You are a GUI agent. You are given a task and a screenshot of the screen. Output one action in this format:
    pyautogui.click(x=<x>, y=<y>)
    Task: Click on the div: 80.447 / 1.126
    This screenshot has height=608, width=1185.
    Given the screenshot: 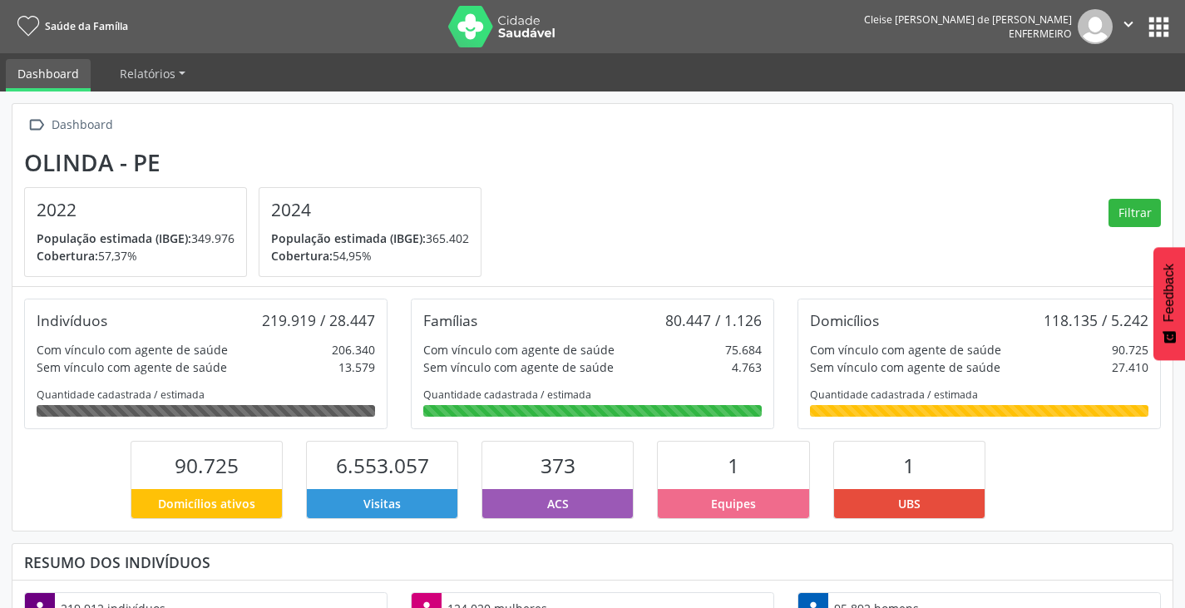 What is the action you would take?
    pyautogui.click(x=713, y=320)
    